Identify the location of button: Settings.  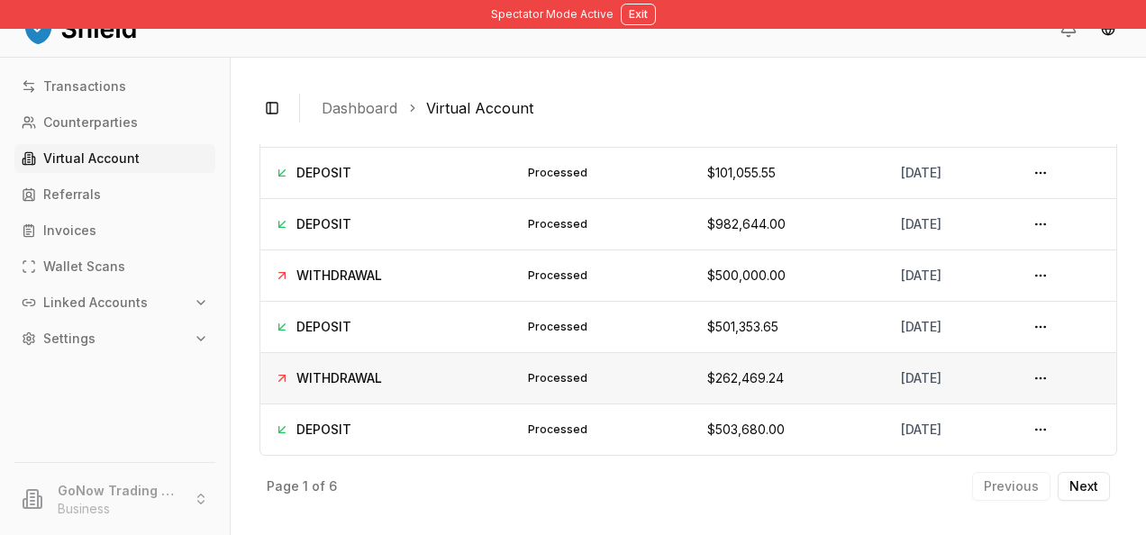
(114, 339).